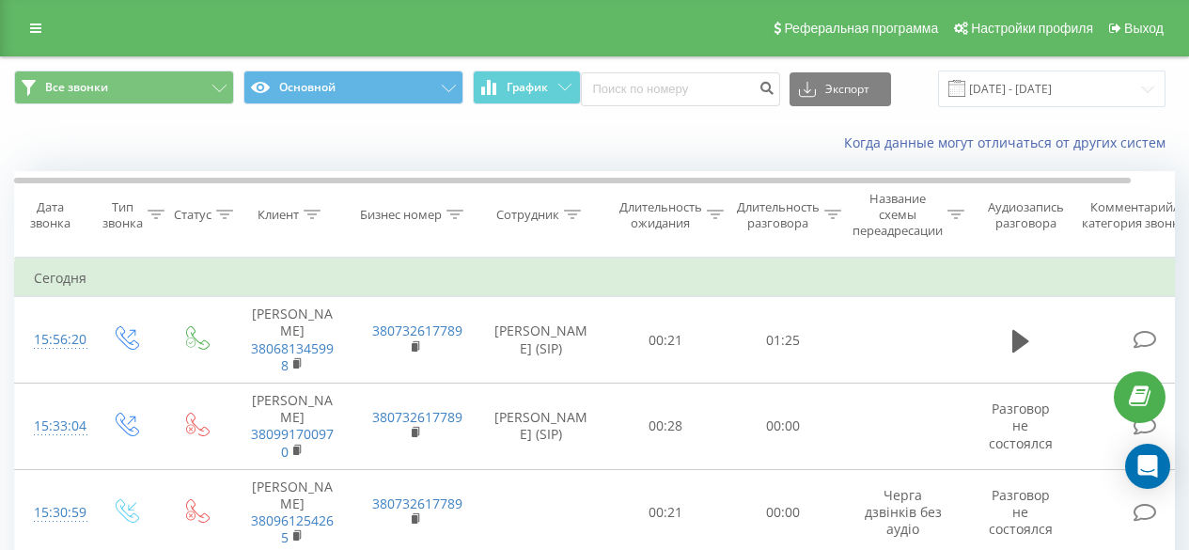 The height and width of the screenshot is (550, 1189). Describe the element at coordinates (1133, 215) in the screenshot. I see `div: Комментарий/категория звонка` at that location.